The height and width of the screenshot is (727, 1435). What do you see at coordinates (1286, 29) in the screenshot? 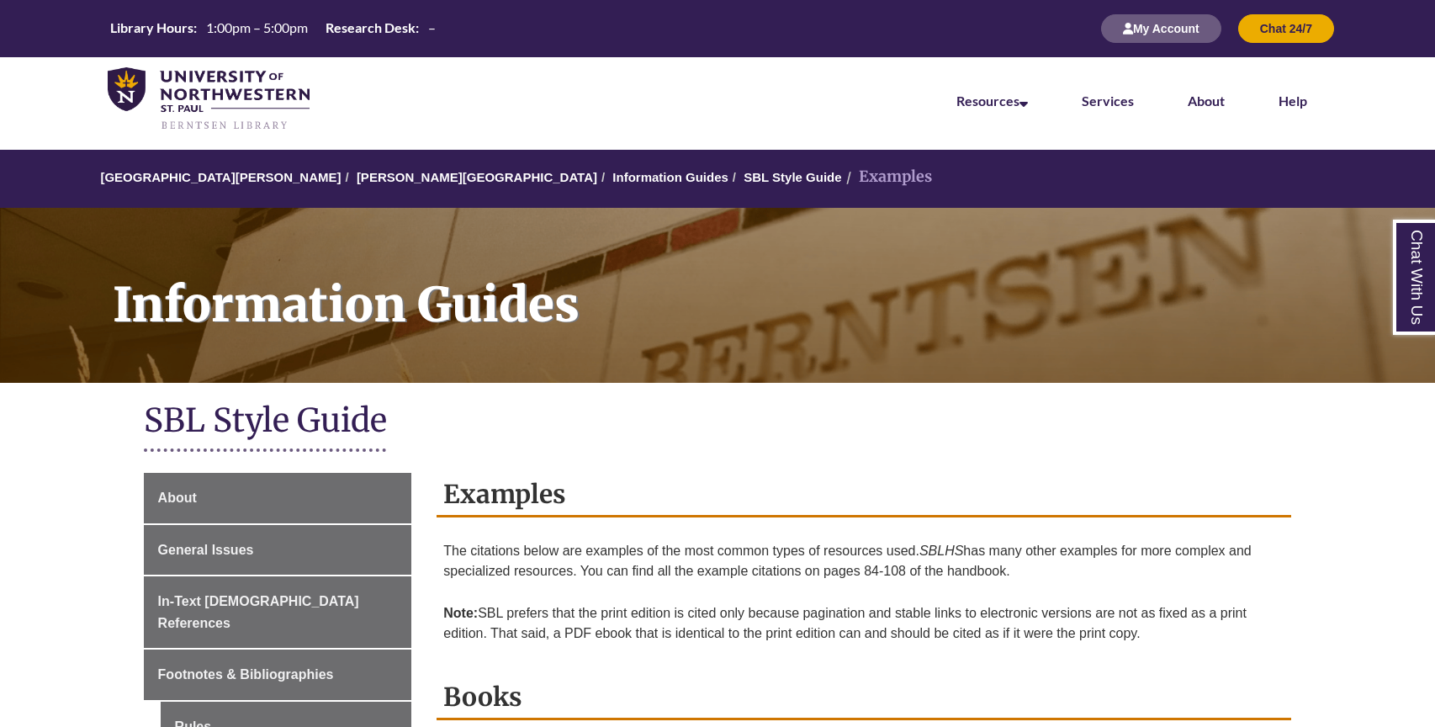
I see `button: Chat 24/7` at bounding box center [1286, 29].